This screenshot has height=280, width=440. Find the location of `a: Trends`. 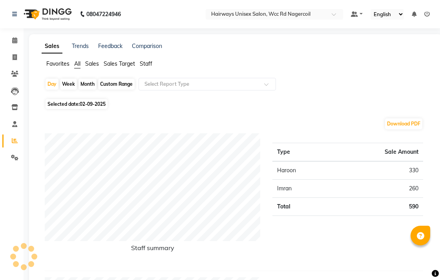

a: Trends is located at coordinates (80, 46).